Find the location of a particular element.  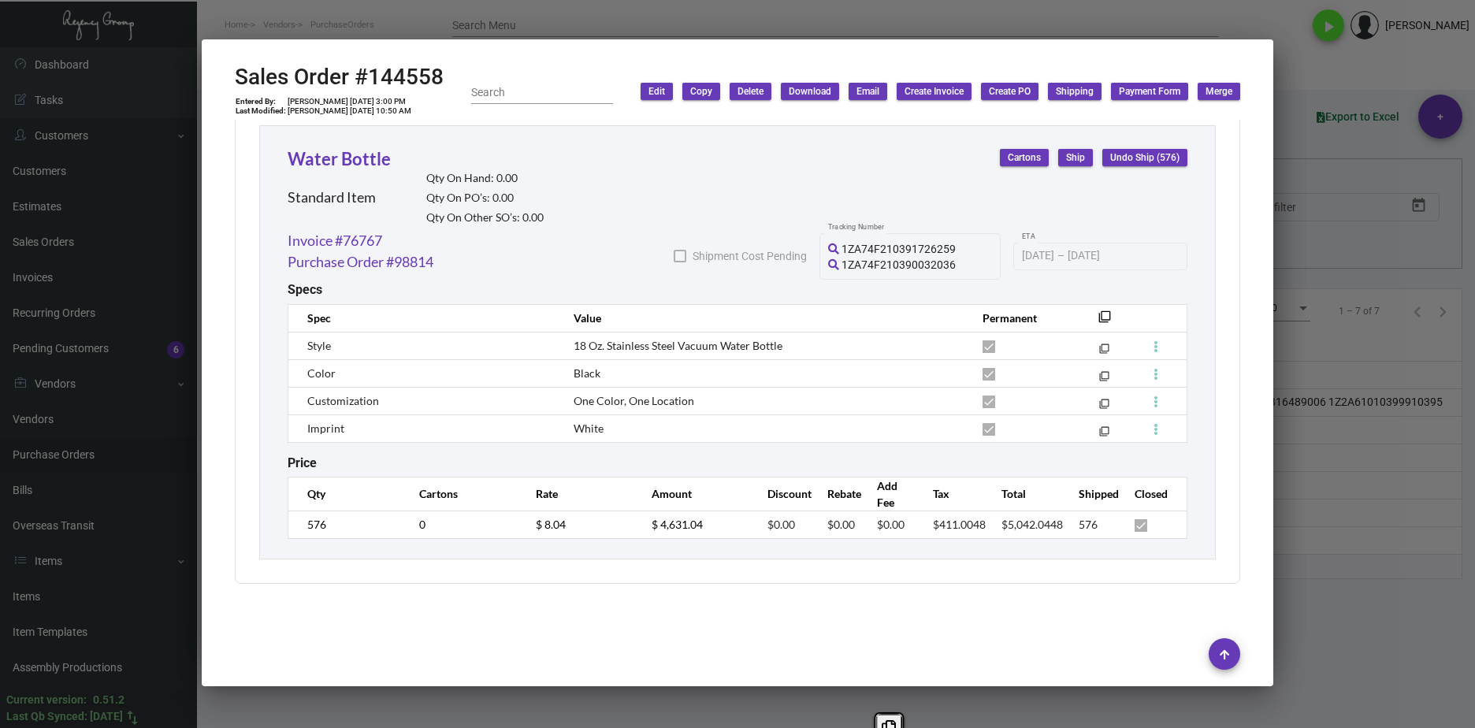

th: Value is located at coordinates (762, 318).